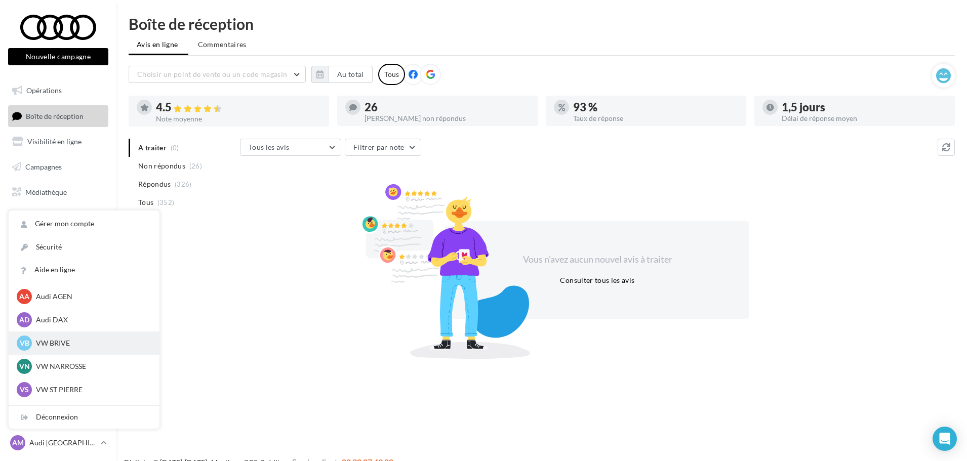  What do you see at coordinates (84, 270) in the screenshot?
I see `a: Aide en ligne` at bounding box center [84, 270].